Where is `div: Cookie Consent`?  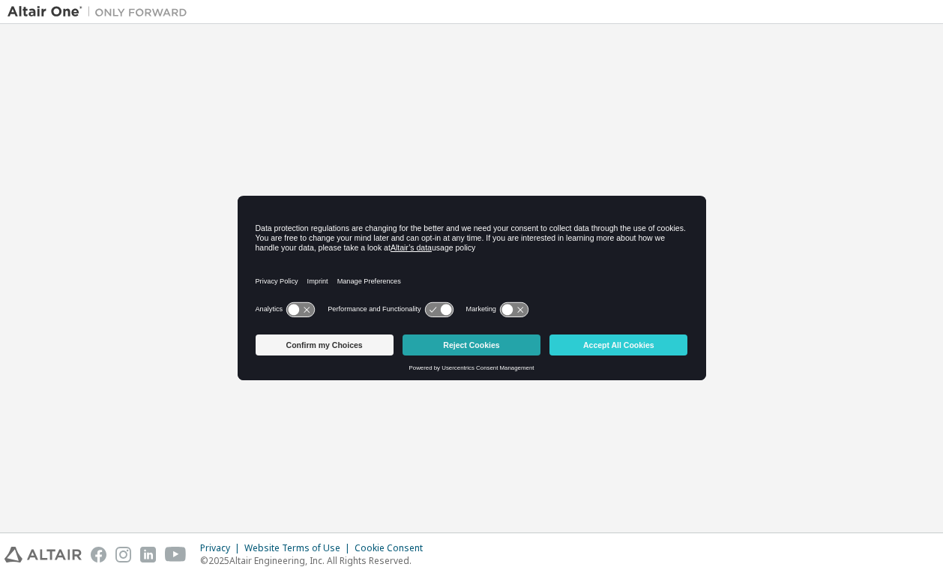
div: Cookie Consent is located at coordinates (393, 548).